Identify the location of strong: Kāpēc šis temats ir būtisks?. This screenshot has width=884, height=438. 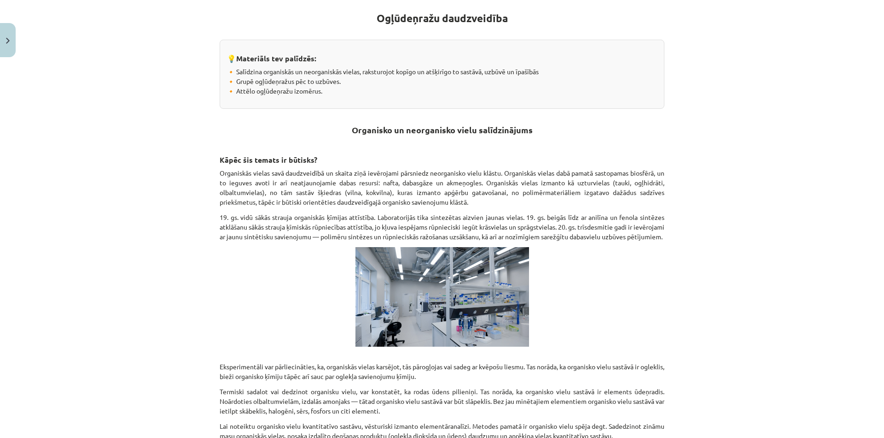
(269, 159).